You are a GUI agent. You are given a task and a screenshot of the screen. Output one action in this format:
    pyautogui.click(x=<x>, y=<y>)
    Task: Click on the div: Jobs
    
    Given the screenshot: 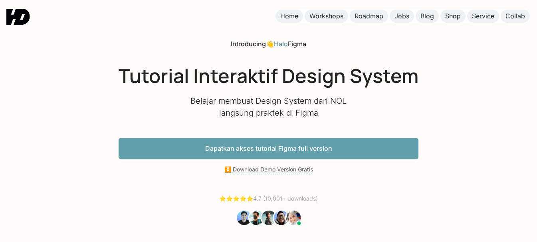 What is the action you would take?
    pyautogui.click(x=402, y=16)
    